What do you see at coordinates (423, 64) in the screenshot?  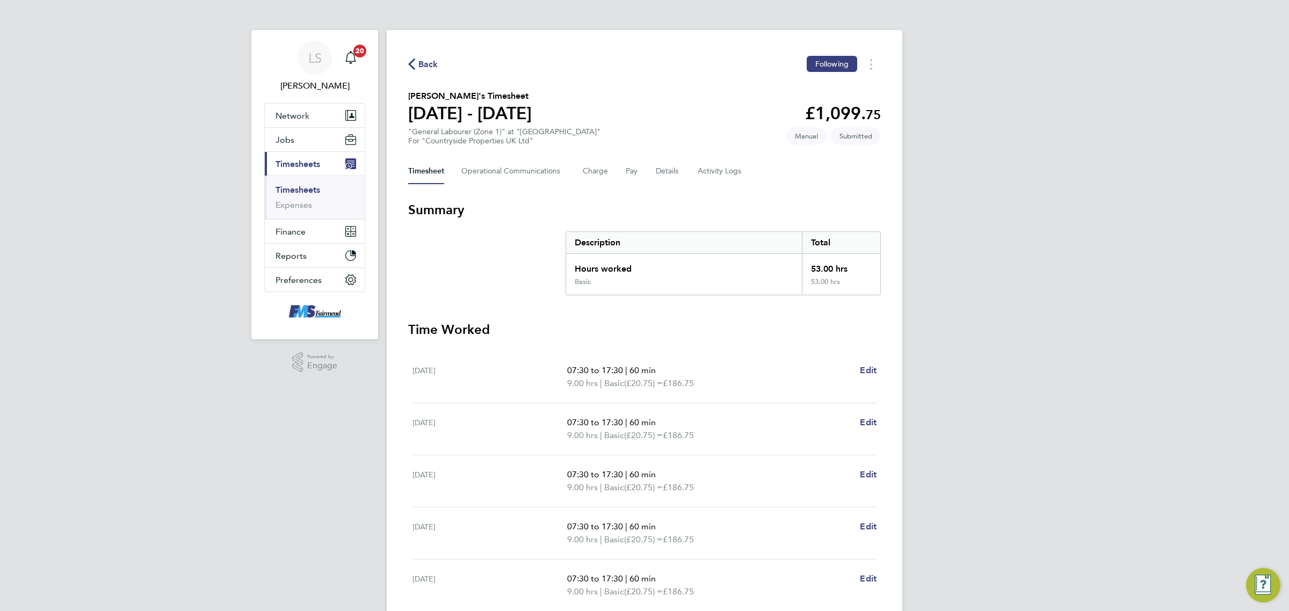 I see `button: Back` at bounding box center [423, 64].